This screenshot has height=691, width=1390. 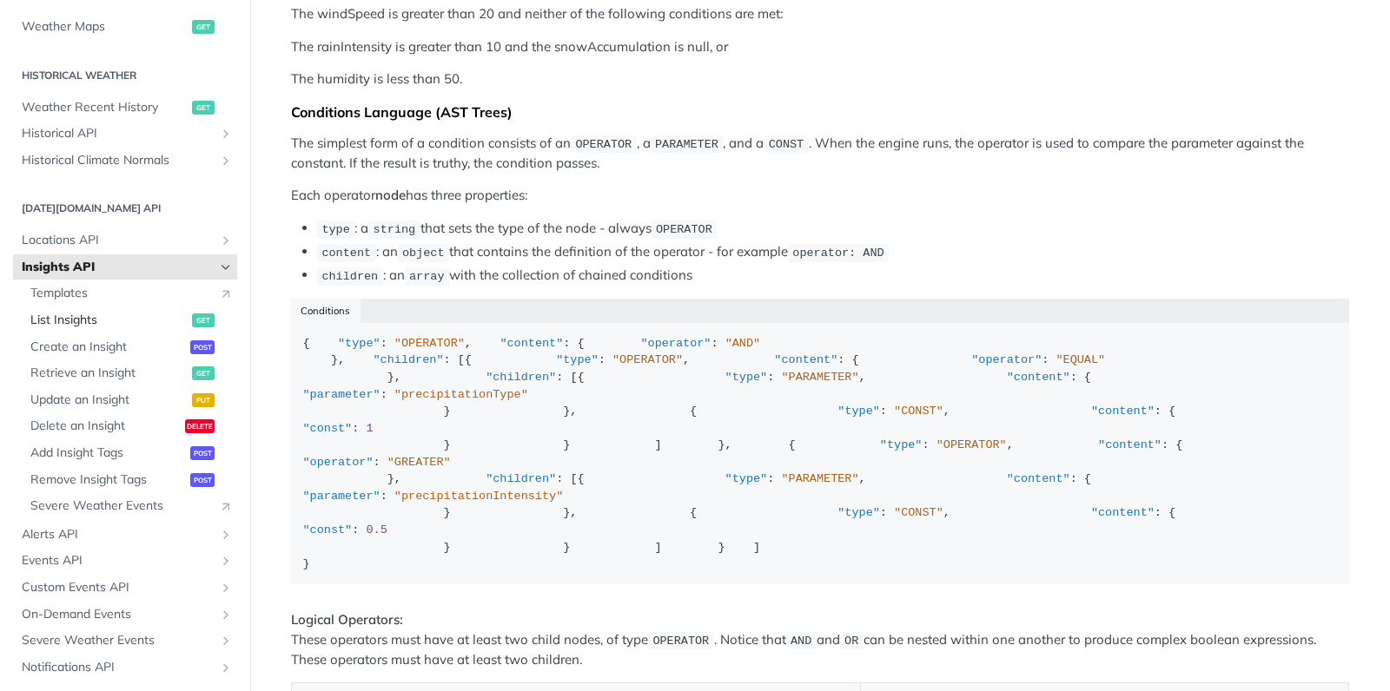 What do you see at coordinates (118, 588) in the screenshot?
I see `span: Custom Events API` at bounding box center [118, 588].